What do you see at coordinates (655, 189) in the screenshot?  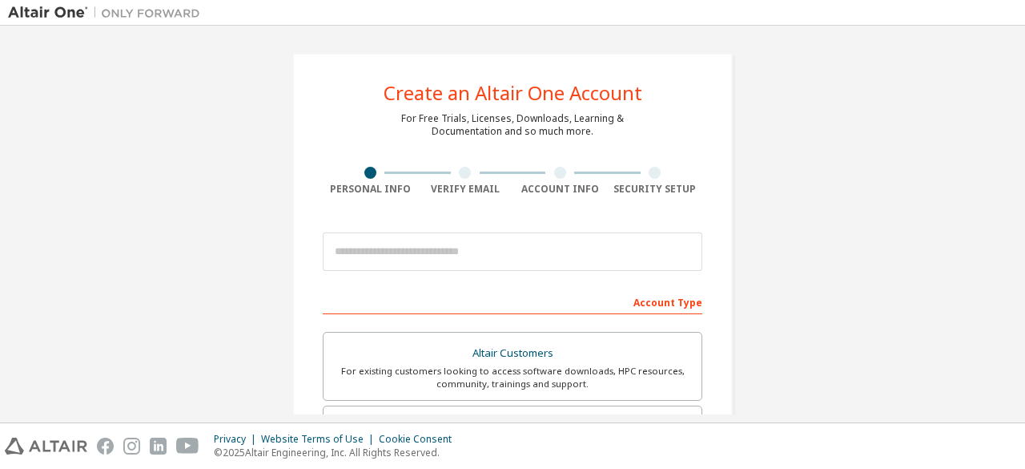 I see `div: Security Setup` at bounding box center [655, 189].